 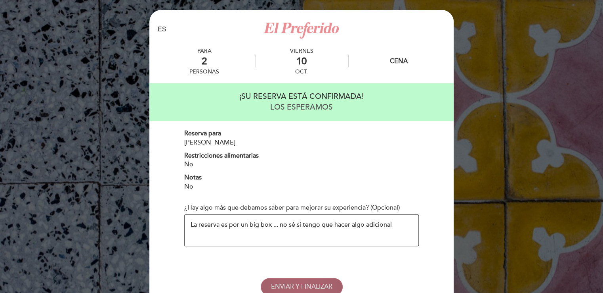 What do you see at coordinates (301, 71) in the screenshot?
I see `div: oct.` at bounding box center [301, 71].